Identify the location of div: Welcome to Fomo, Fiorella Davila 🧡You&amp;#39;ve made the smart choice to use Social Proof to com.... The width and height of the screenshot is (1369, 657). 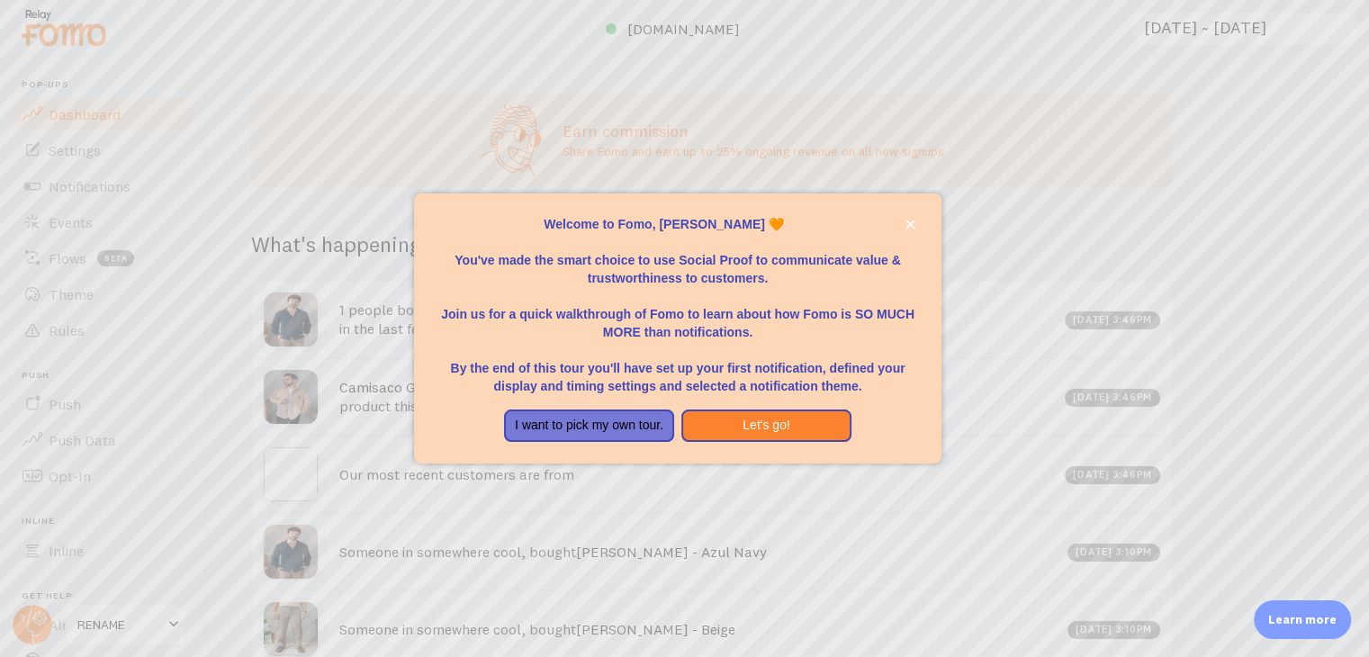
(678, 329).